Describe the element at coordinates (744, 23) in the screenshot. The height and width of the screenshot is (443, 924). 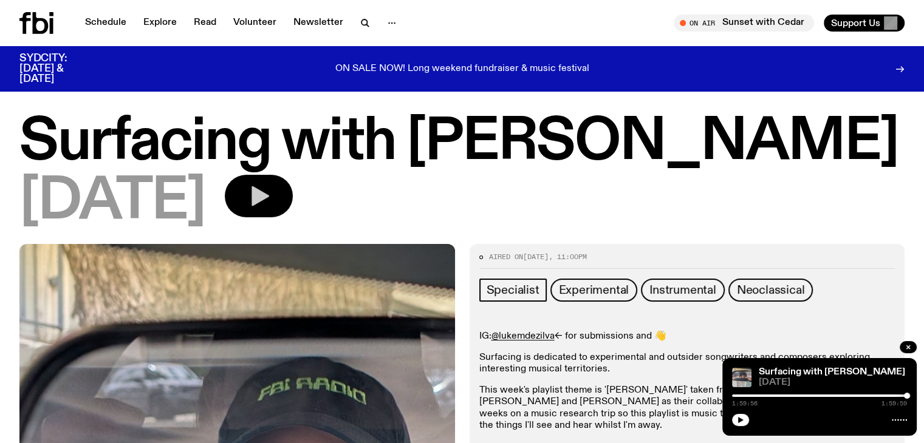
I see `button: On AirSunset with Cedar` at that location.